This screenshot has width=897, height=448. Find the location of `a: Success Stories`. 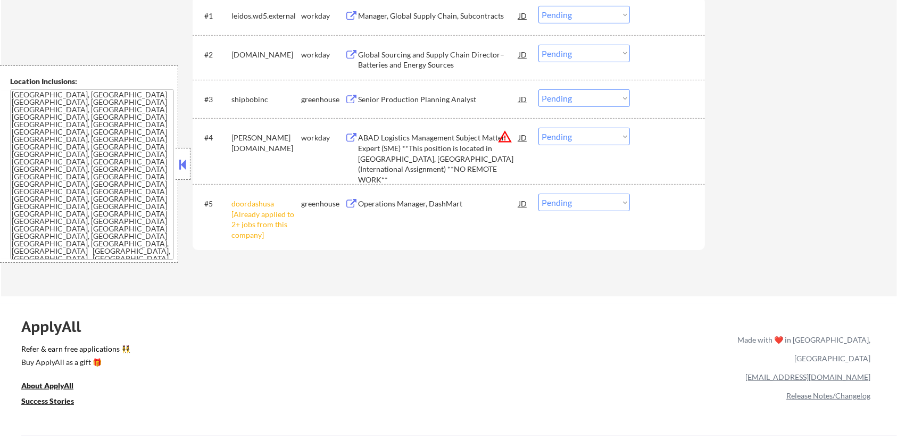

a: Success Stories is located at coordinates (55, 402).